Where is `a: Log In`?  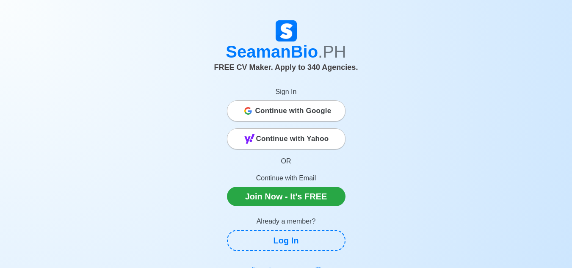 a: Log In is located at coordinates (286, 241).